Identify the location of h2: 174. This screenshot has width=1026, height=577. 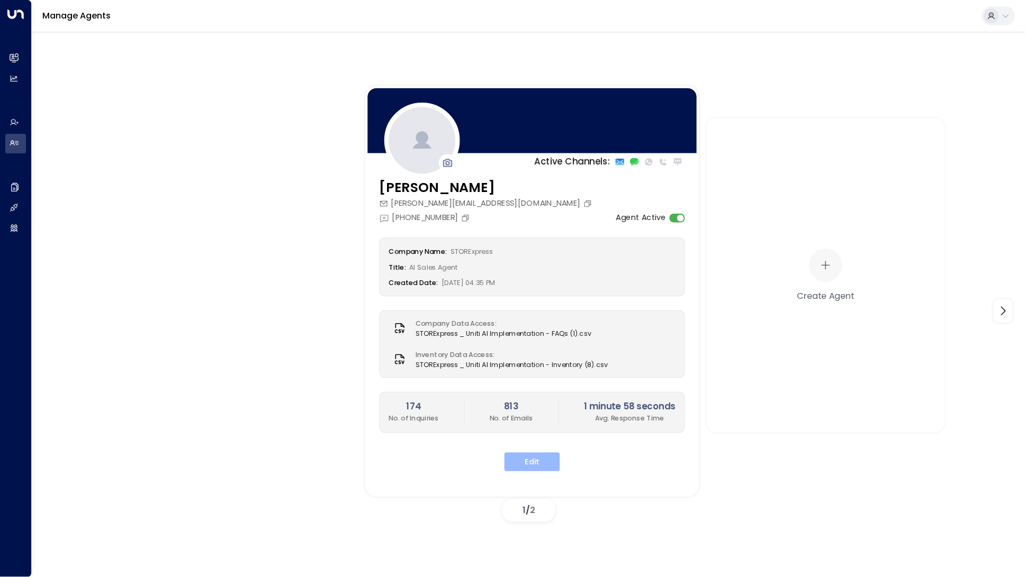
(413, 407).